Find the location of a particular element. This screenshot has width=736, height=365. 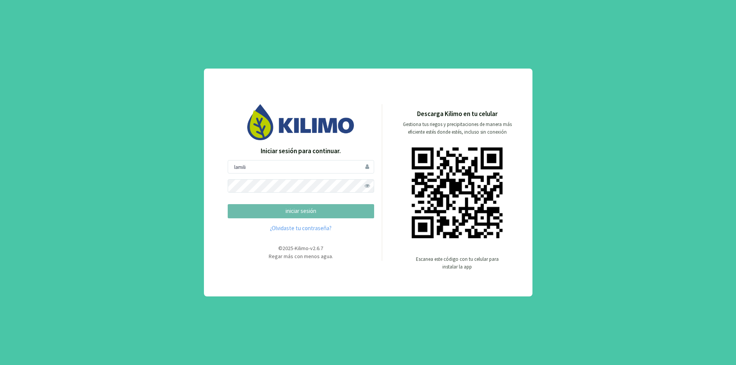

input: Usuario is located at coordinates (301, 167).